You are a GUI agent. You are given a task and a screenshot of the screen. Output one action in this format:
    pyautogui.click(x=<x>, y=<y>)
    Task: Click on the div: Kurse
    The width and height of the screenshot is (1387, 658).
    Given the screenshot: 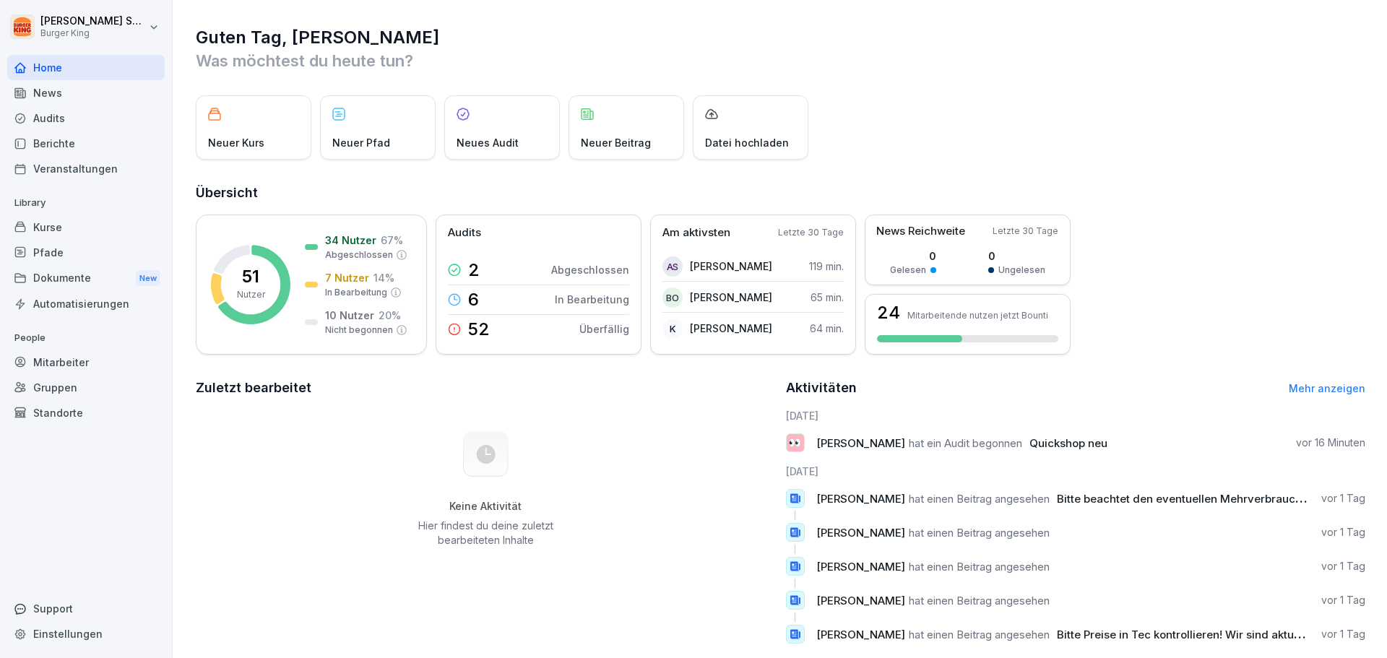 What is the action you would take?
    pyautogui.click(x=86, y=227)
    